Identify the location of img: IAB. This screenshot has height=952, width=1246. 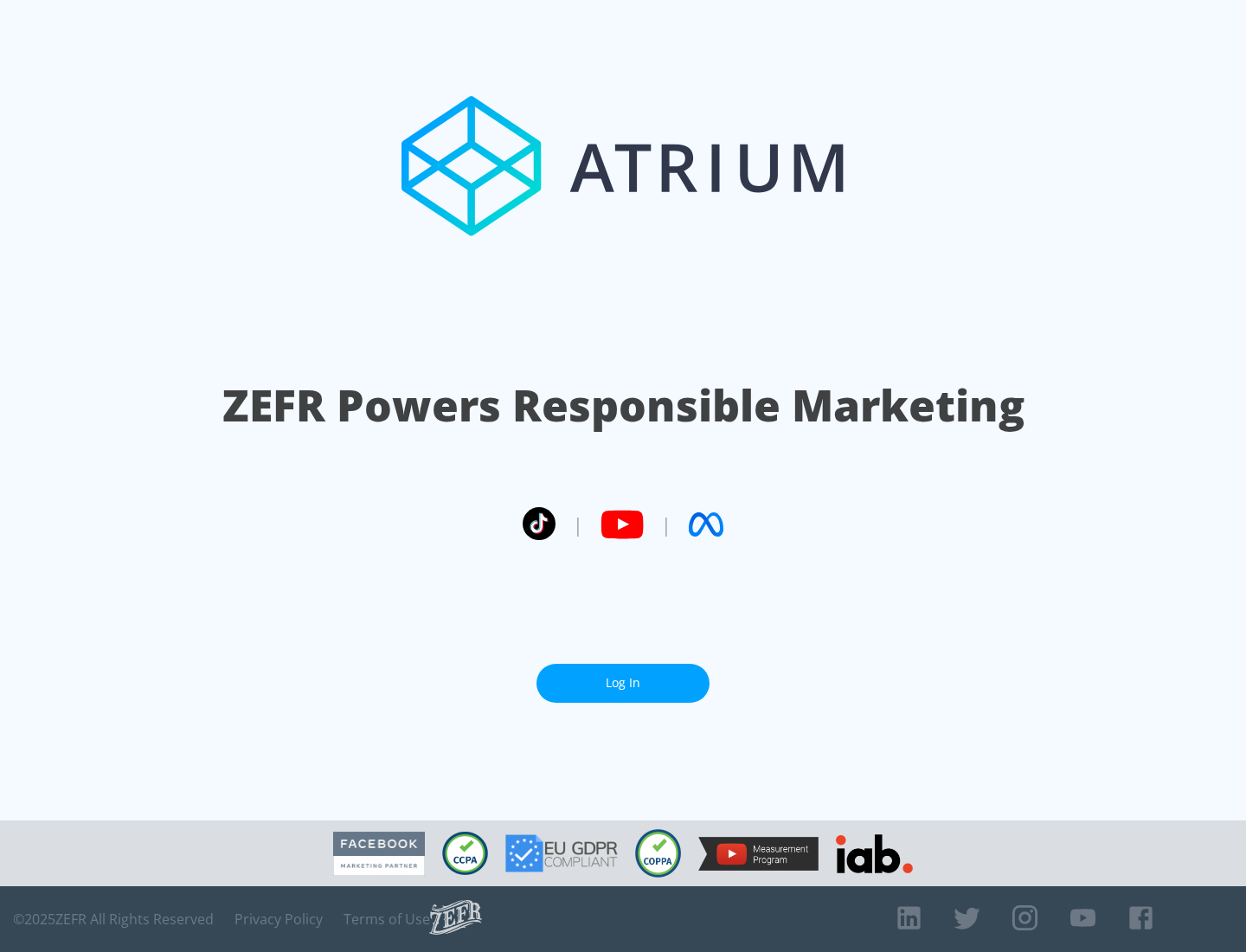
(875, 853).